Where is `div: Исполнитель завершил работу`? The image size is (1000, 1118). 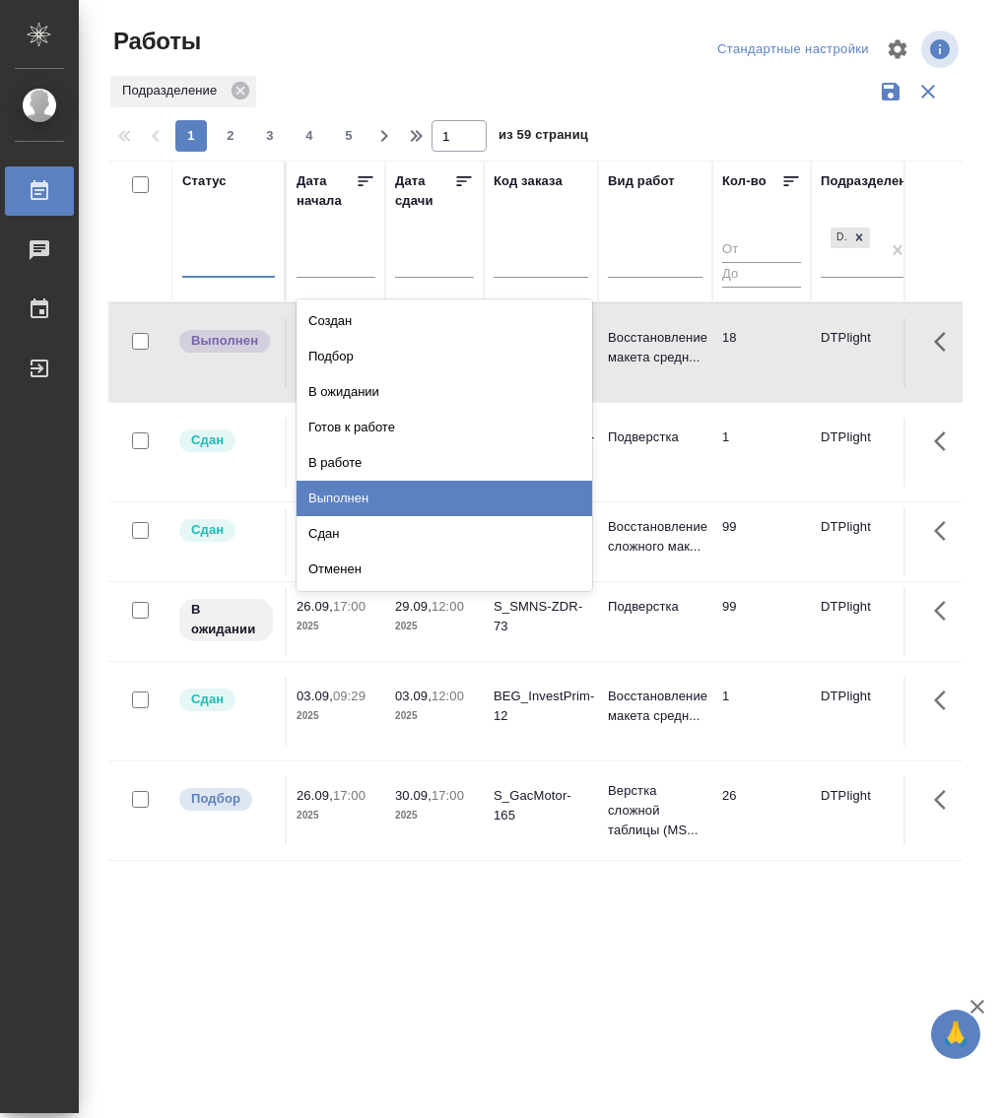 div: Исполнитель завершил работу is located at coordinates (226, 341).